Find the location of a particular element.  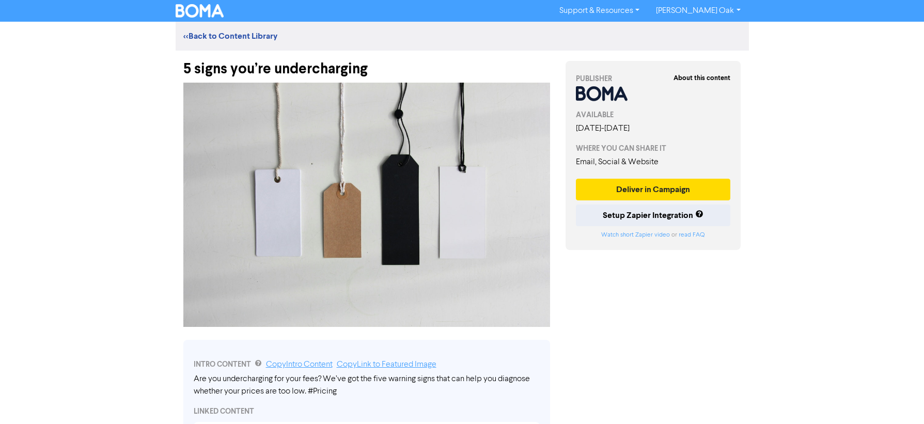

div: PUBLISHER is located at coordinates (654, 79).